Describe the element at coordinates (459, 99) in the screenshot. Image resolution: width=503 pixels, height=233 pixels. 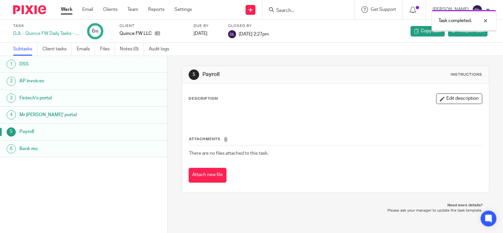
I see `button: Edit description` at that location.